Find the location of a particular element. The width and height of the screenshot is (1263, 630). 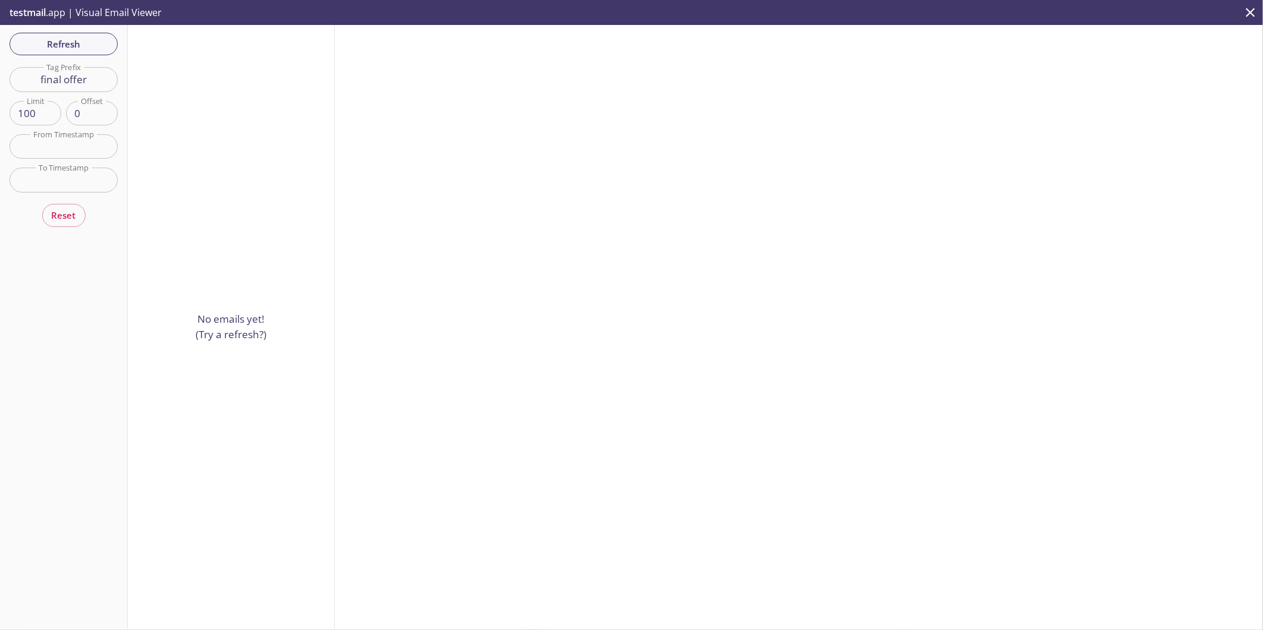

button: Refresh is located at coordinates (64, 44).